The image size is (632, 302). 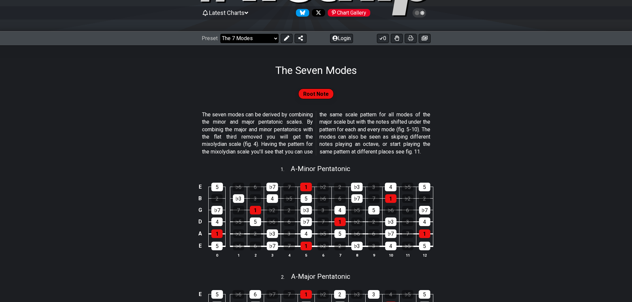 I want to click on span: Latest Charts, so click(x=227, y=13).